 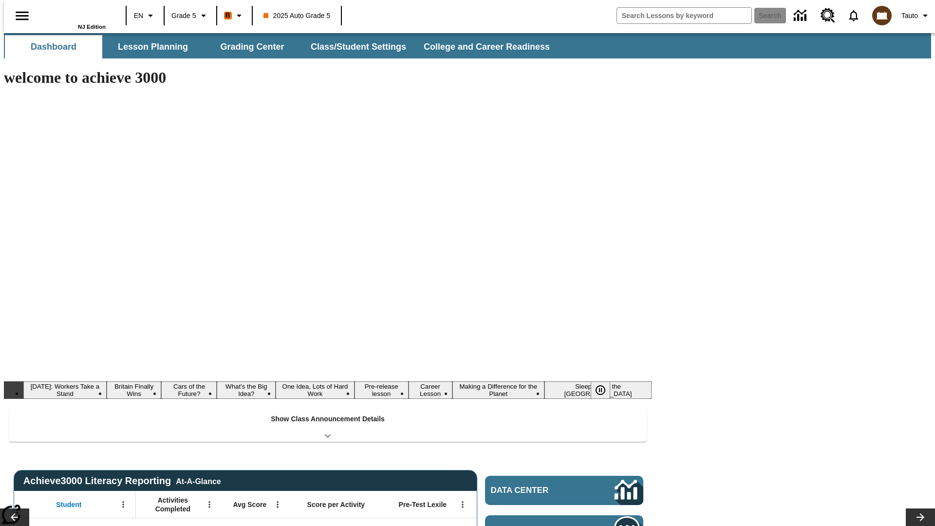 I want to click on span: Tauto, so click(x=909, y=16).